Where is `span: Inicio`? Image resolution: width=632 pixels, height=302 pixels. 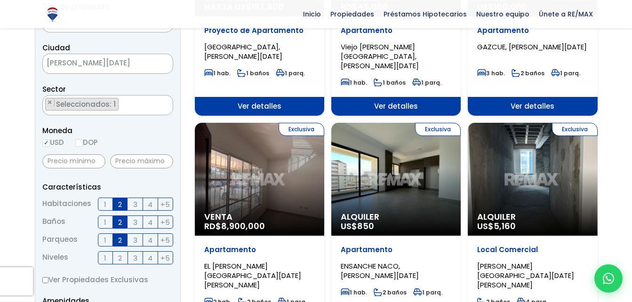
span: Inicio is located at coordinates (312, 14).